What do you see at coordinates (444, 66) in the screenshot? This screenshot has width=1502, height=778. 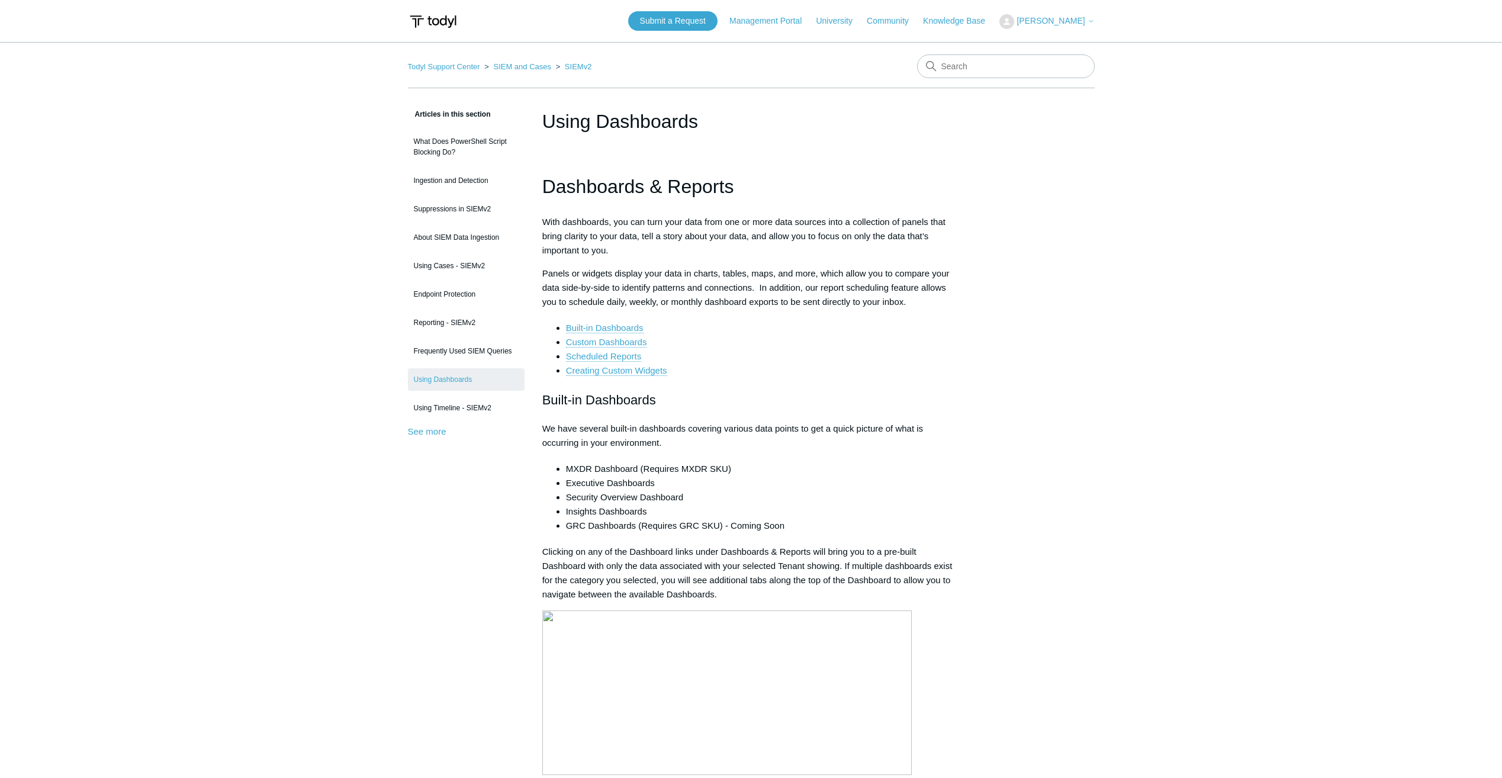 I see `a: Todyl Support Center` at bounding box center [444, 66].